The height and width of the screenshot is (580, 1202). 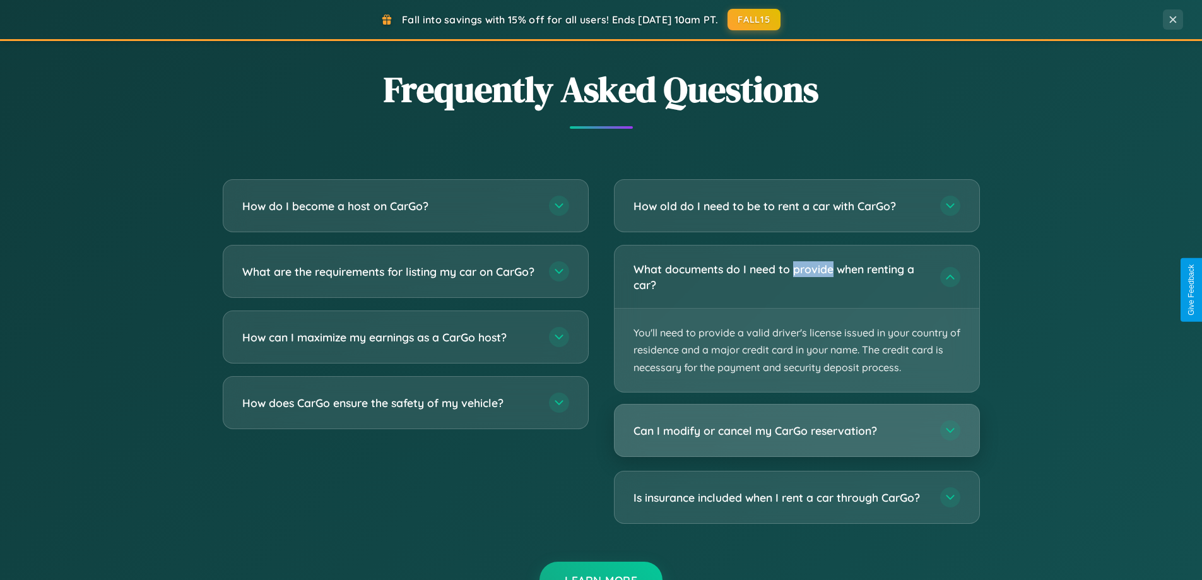 What do you see at coordinates (780, 497) in the screenshot?
I see `h3: Is insurance included when I rent a car through CarGo?` at bounding box center [780, 497].